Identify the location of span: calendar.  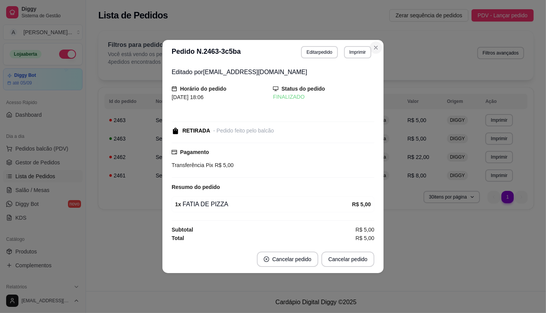
(174, 89).